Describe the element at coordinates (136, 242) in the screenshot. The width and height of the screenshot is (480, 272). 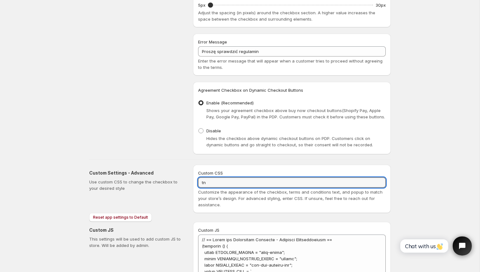
I see `p: This settings will be used to add custom JS to store. Will be added by admin.` at that location.